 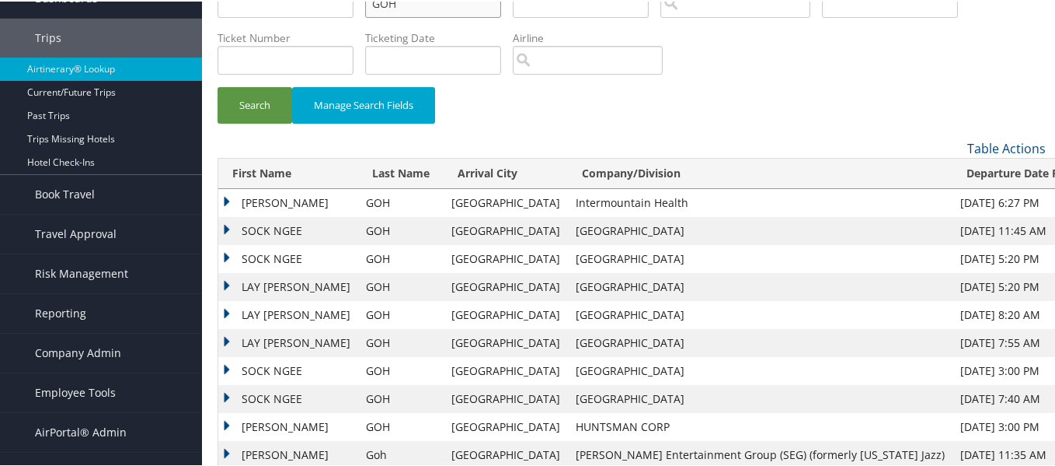 I want to click on a: Table Actions, so click(x=1006, y=147).